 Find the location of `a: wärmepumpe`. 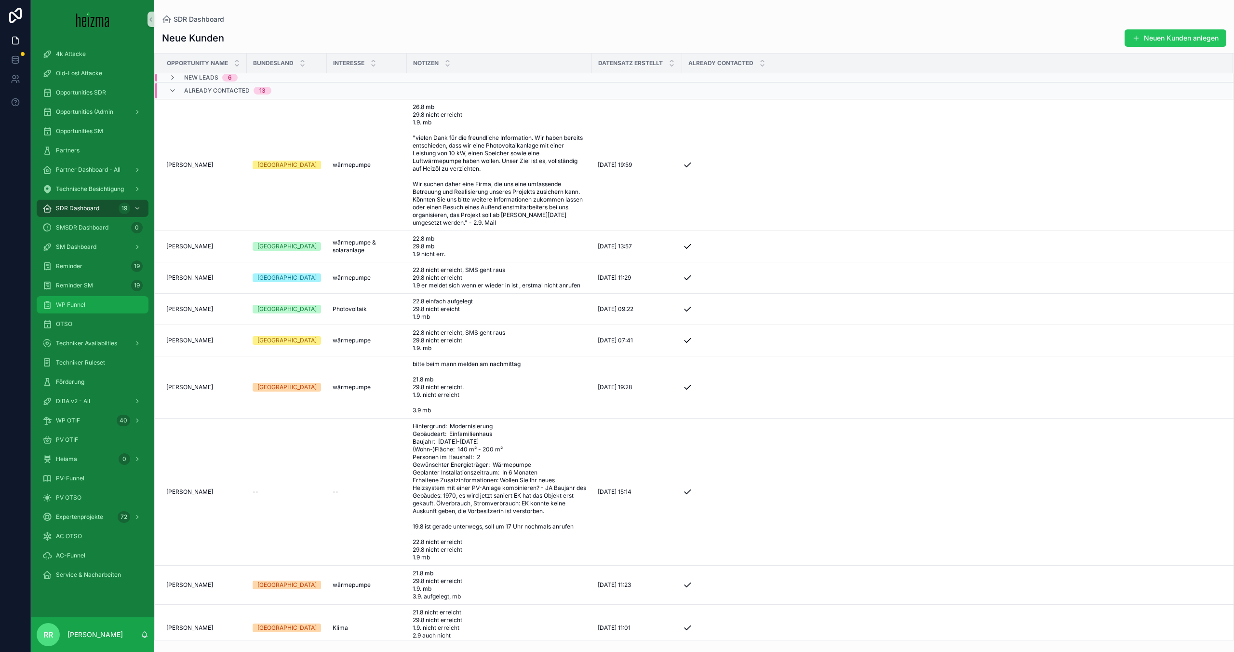

a: wärmepumpe is located at coordinates (367, 278).